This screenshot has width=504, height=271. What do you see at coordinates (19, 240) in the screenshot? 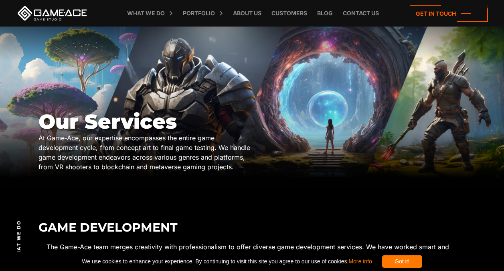
I see `span: What we do` at bounding box center [19, 240].